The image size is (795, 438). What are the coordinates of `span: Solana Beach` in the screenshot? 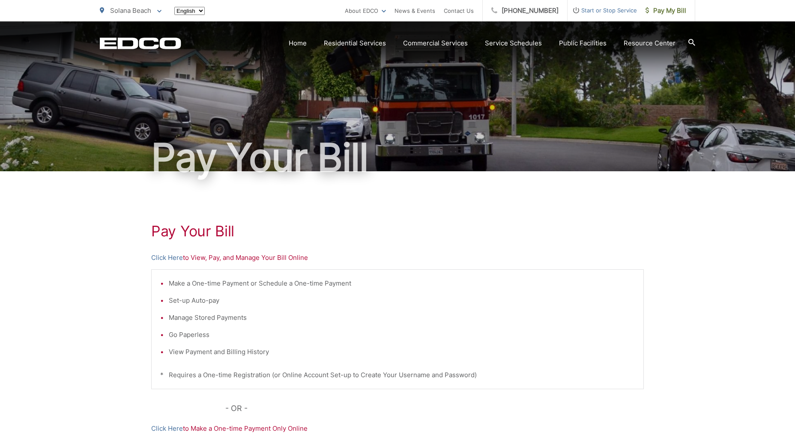 It's located at (131, 10).